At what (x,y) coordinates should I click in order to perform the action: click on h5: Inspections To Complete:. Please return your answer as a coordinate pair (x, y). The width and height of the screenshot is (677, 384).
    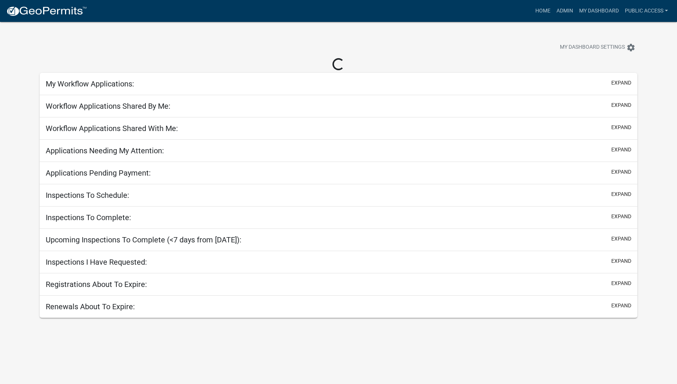
    Looking at the image, I should click on (88, 218).